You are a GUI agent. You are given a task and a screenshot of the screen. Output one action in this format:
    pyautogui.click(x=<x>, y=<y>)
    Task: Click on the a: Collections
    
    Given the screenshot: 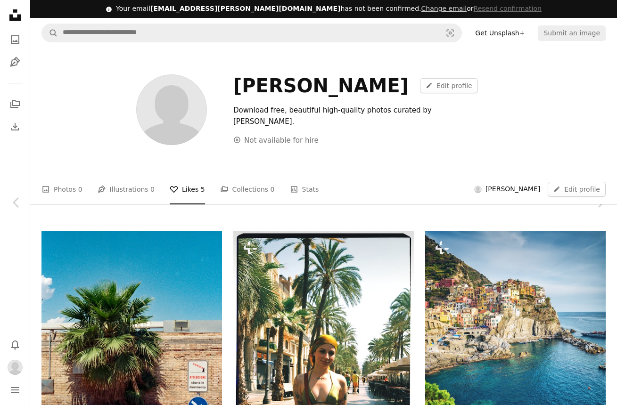 What is the action you would take?
    pyautogui.click(x=15, y=104)
    